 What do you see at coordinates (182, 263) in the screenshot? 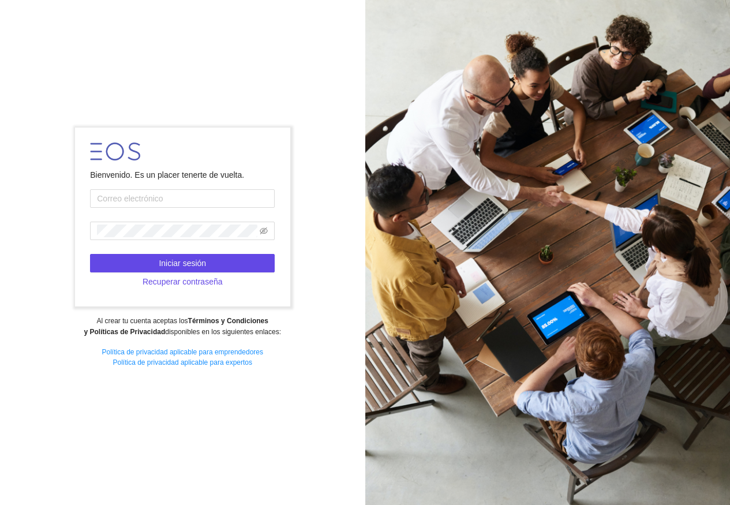
I see `span: Iniciar sesión` at bounding box center [182, 263].